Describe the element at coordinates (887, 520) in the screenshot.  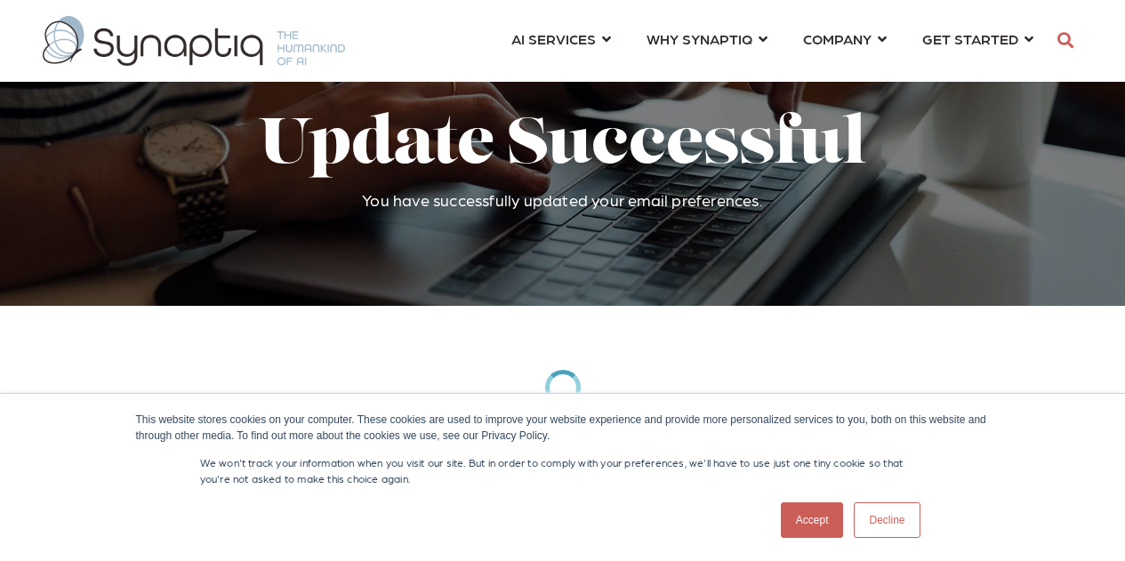
I see `a: Decline` at that location.